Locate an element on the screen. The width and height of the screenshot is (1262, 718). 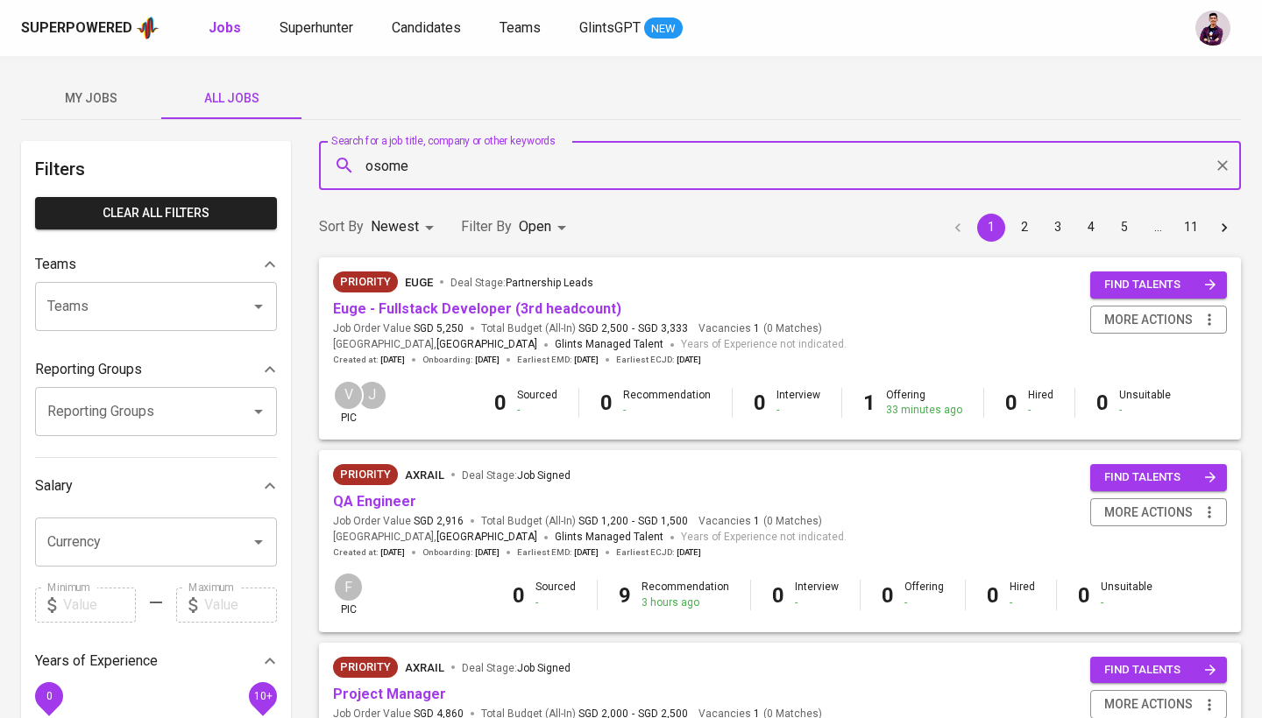
a: Project Manager is located at coordinates (389, 694).